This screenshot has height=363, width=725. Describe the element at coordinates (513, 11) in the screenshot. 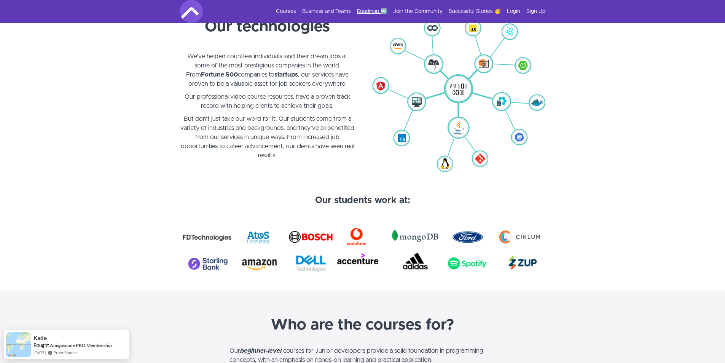

I see `a: Login` at that location.